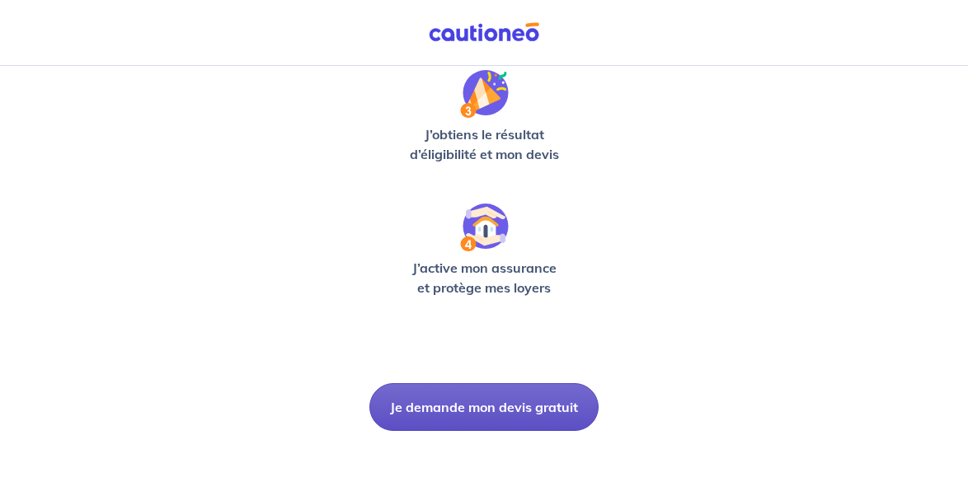 This screenshot has height=496, width=968. I want to click on img: /static/f3e743aab9439237c3e2196e4328bba9/Step-3.svg, so click(484, 94).